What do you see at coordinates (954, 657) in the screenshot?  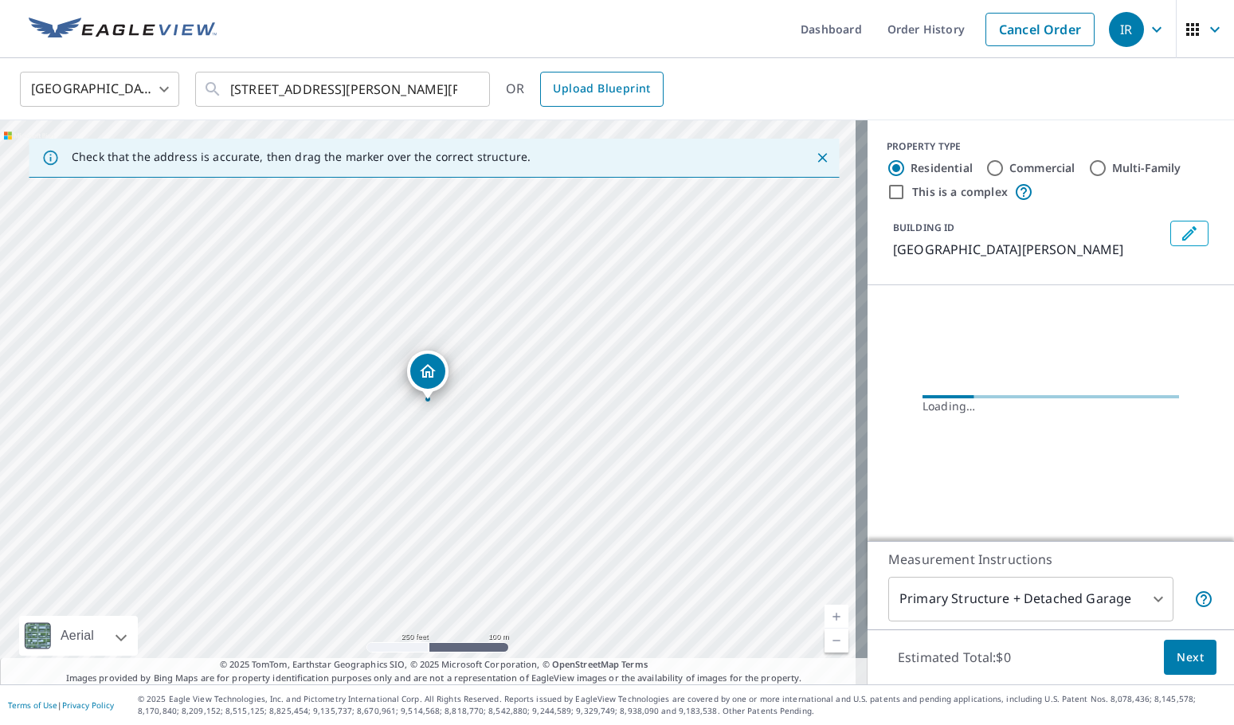 I see `p: Estimated Total: $0` at bounding box center [954, 657].